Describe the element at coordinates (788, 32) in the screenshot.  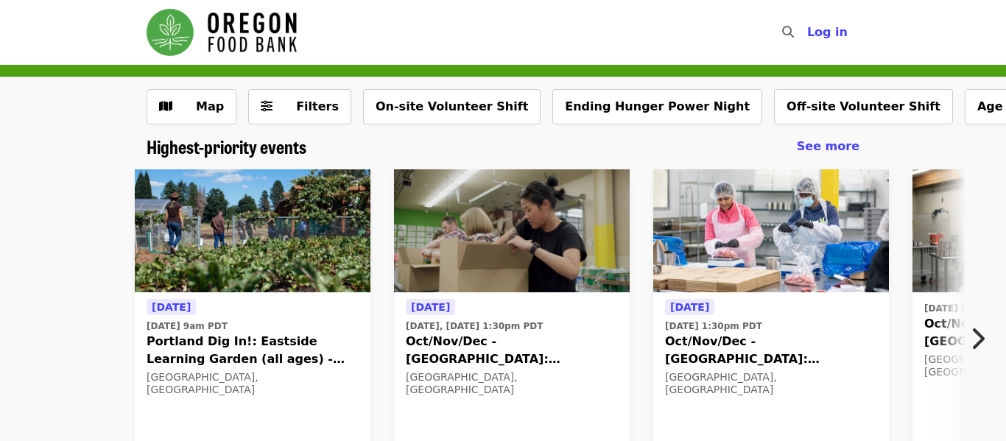
I see `i: search icon` at that location.